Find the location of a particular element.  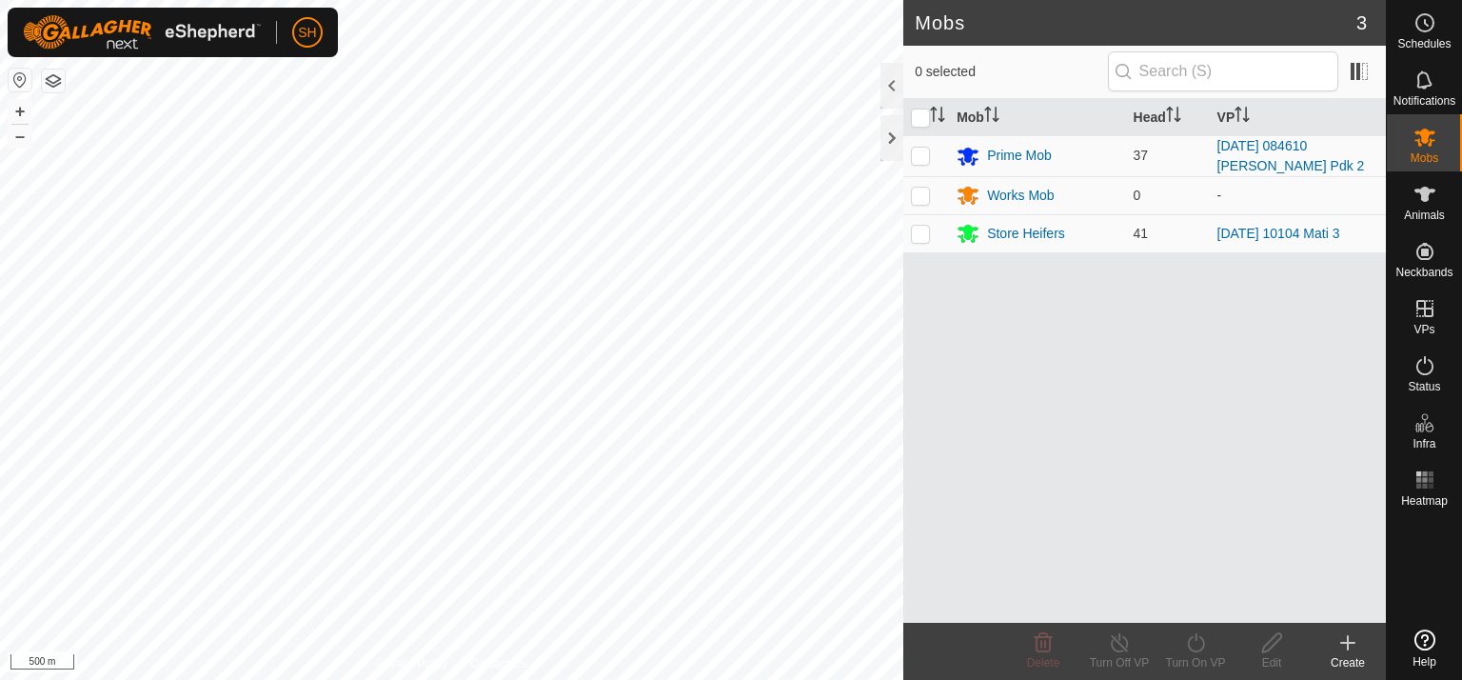

a: Help is located at coordinates (1424, 648).